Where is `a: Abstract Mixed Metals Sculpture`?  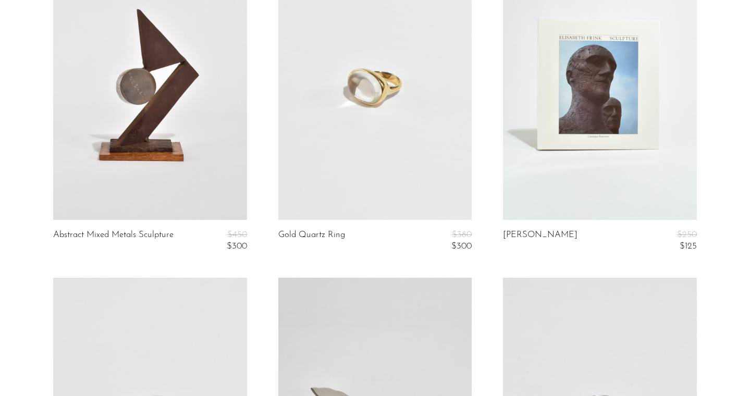 a: Abstract Mixed Metals Sculpture is located at coordinates (113, 241).